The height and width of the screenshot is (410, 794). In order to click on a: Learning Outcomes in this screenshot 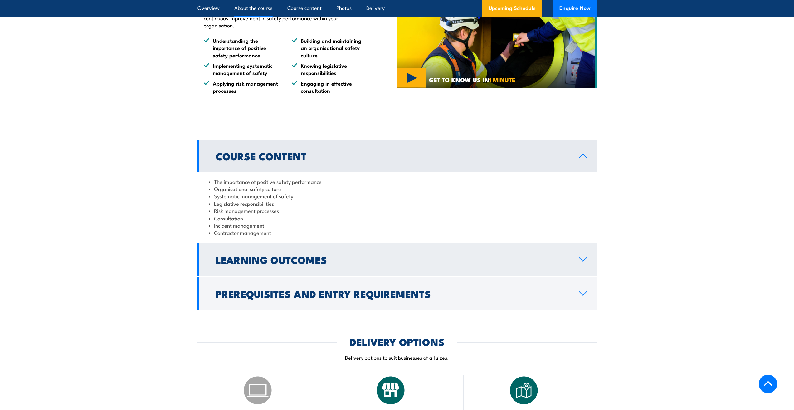, I will do `click(397, 259)`.